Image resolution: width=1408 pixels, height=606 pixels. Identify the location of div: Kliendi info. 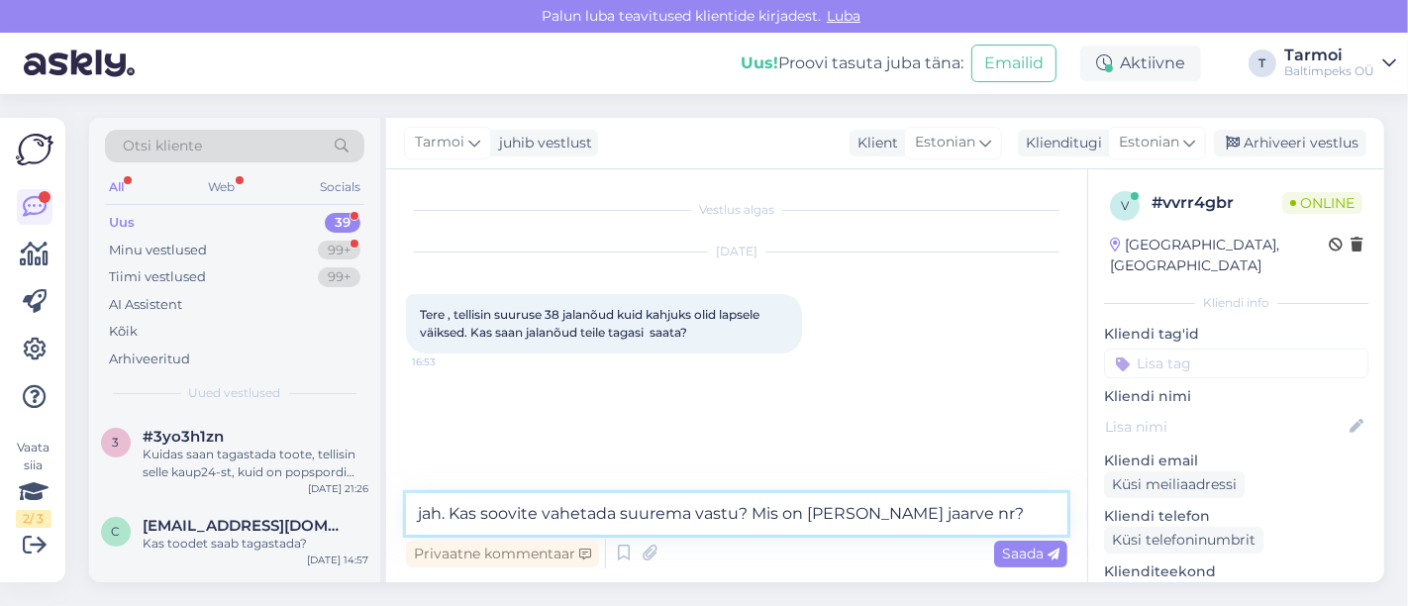
(1236, 303).